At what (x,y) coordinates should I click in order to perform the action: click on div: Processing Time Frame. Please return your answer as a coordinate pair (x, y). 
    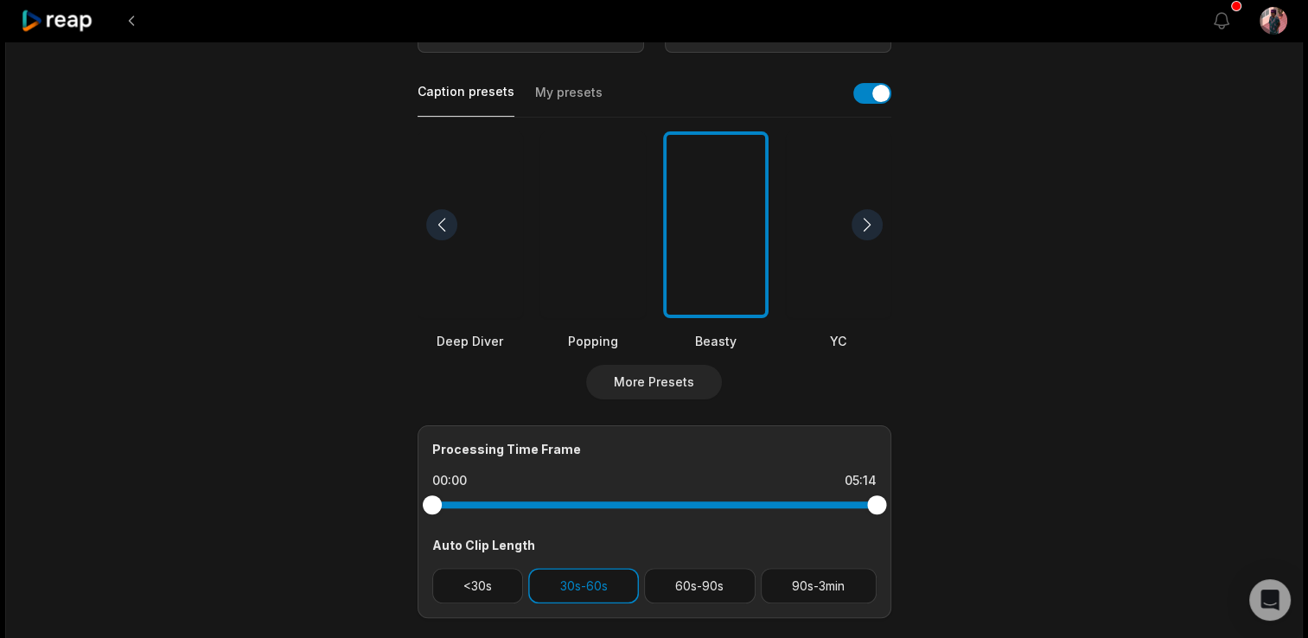
    Looking at the image, I should click on (654, 449).